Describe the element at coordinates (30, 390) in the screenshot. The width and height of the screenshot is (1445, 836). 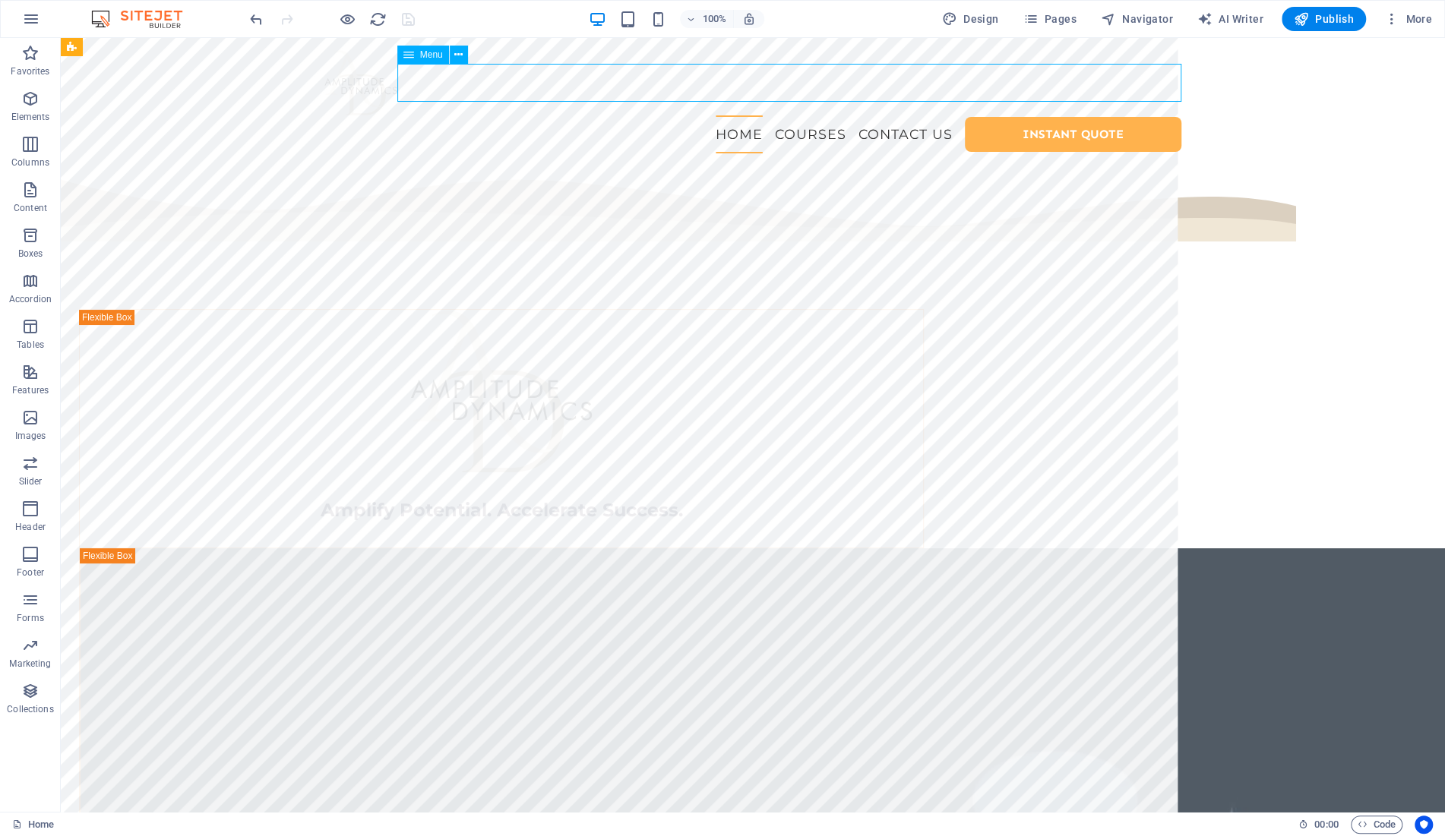
I see `p: Features` at that location.